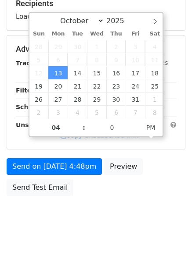 The width and height of the screenshot is (192, 270). What do you see at coordinates (96, 60) in the screenshot?
I see `span: October 8, 2025` at bounding box center [96, 60].